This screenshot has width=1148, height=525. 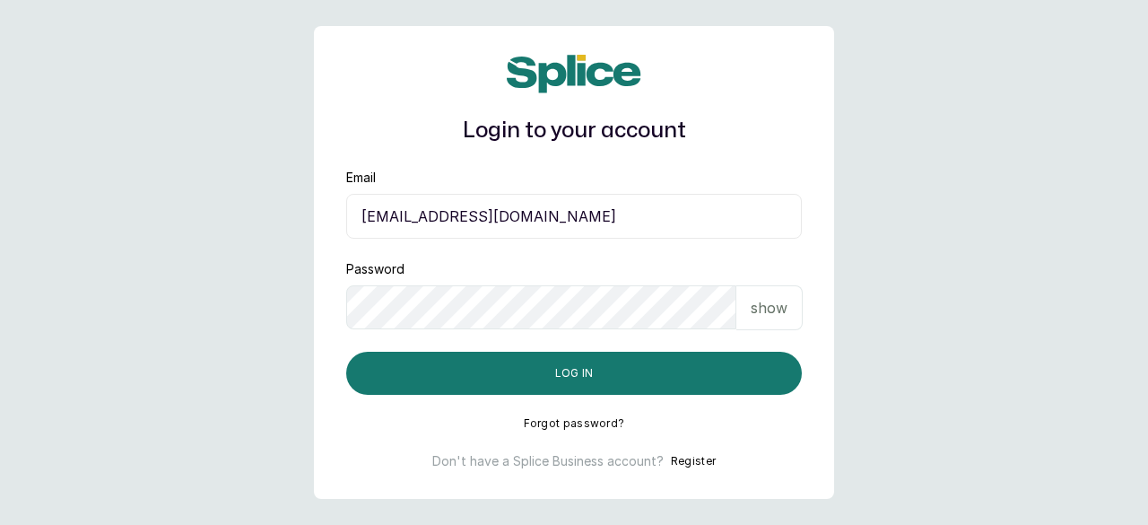 I want to click on button: Log in, so click(x=574, y=373).